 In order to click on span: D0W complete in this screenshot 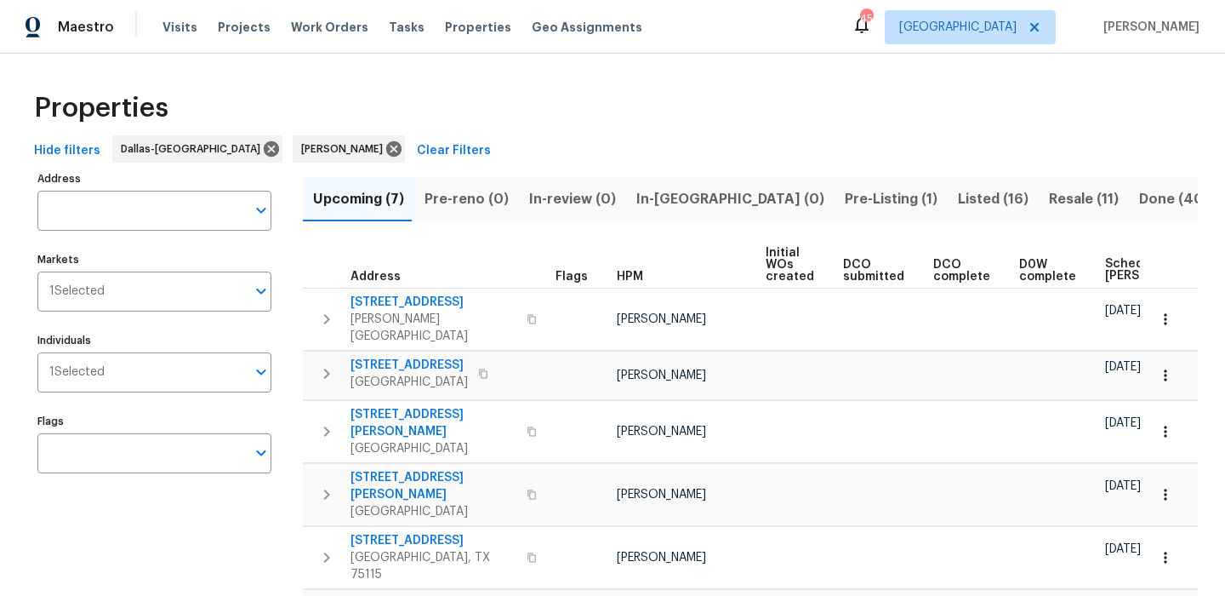, I will do `click(1047, 271)`.